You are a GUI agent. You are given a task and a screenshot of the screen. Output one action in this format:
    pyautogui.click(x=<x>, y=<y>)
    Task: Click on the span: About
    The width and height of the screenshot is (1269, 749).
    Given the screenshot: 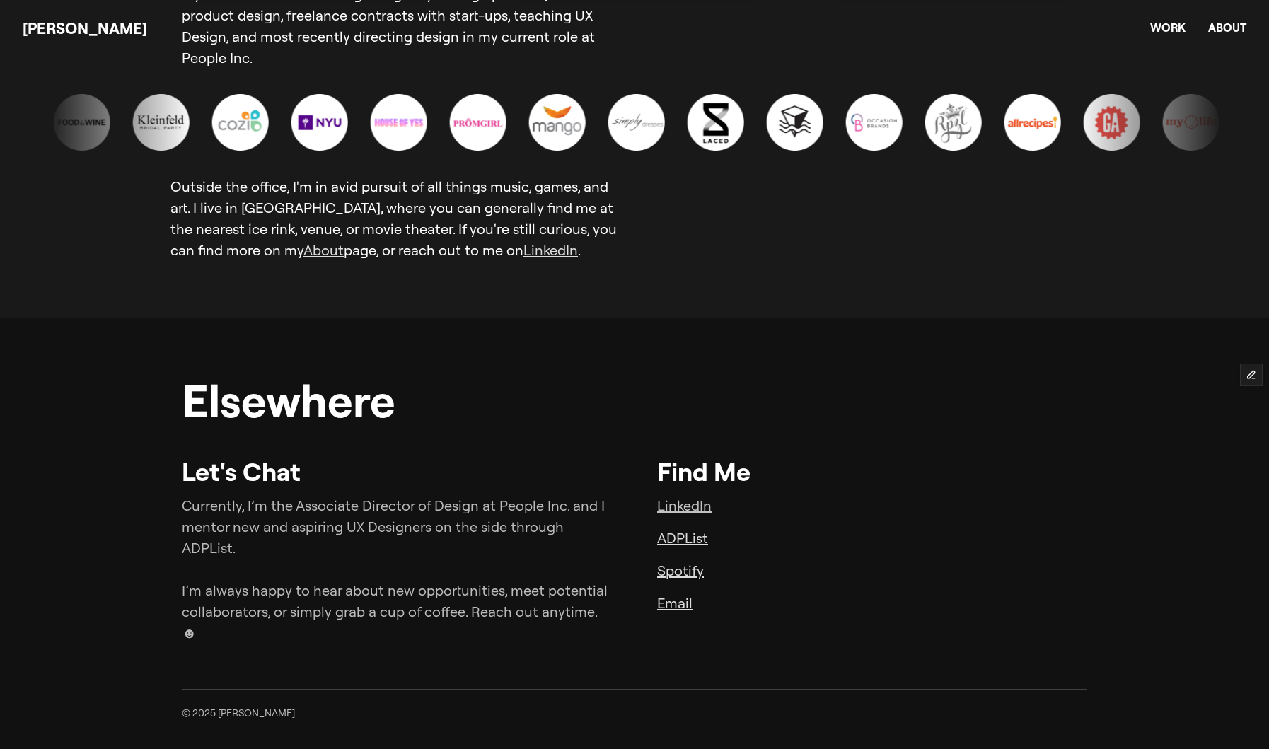 What is the action you would take?
    pyautogui.click(x=323, y=250)
    